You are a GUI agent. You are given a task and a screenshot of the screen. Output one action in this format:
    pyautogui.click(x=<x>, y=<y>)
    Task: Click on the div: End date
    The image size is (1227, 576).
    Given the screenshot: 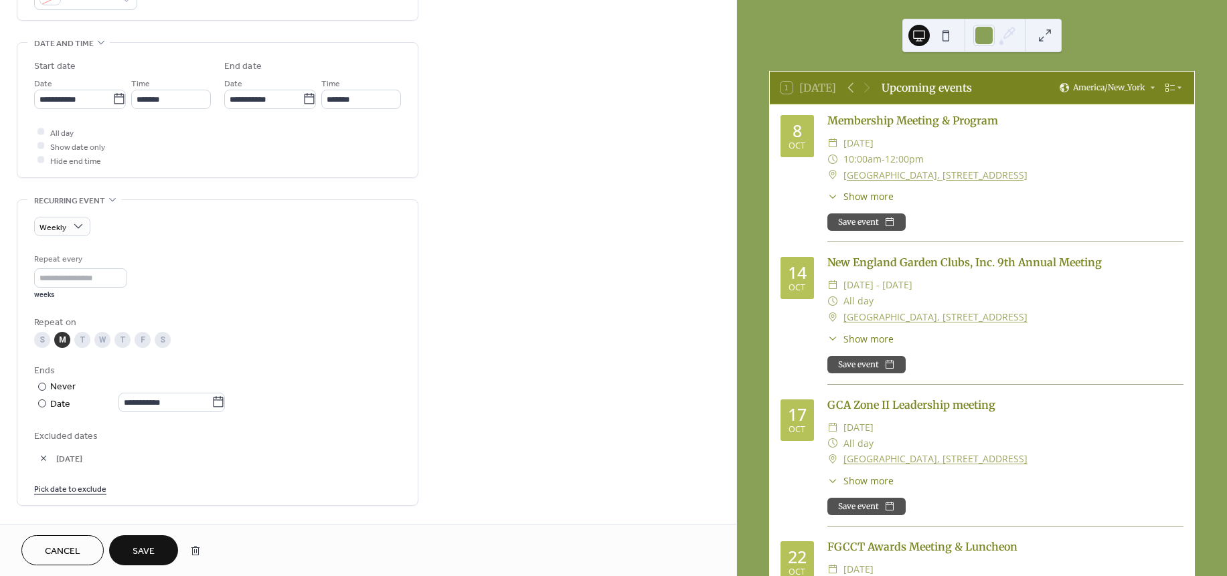 What is the action you would take?
    pyautogui.click(x=243, y=66)
    